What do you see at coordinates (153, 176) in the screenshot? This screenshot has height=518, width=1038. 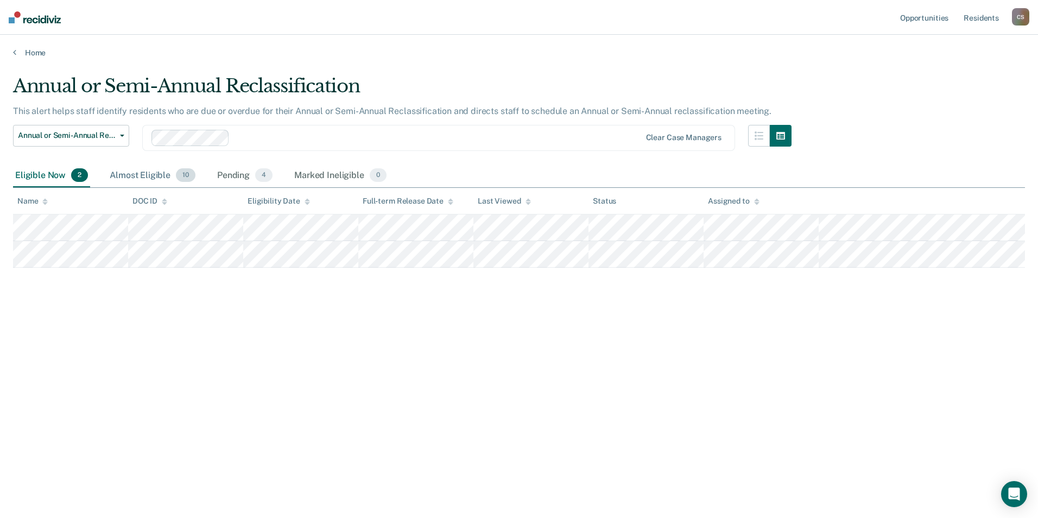 I see `div: Almost Eligible10` at bounding box center [153, 176].